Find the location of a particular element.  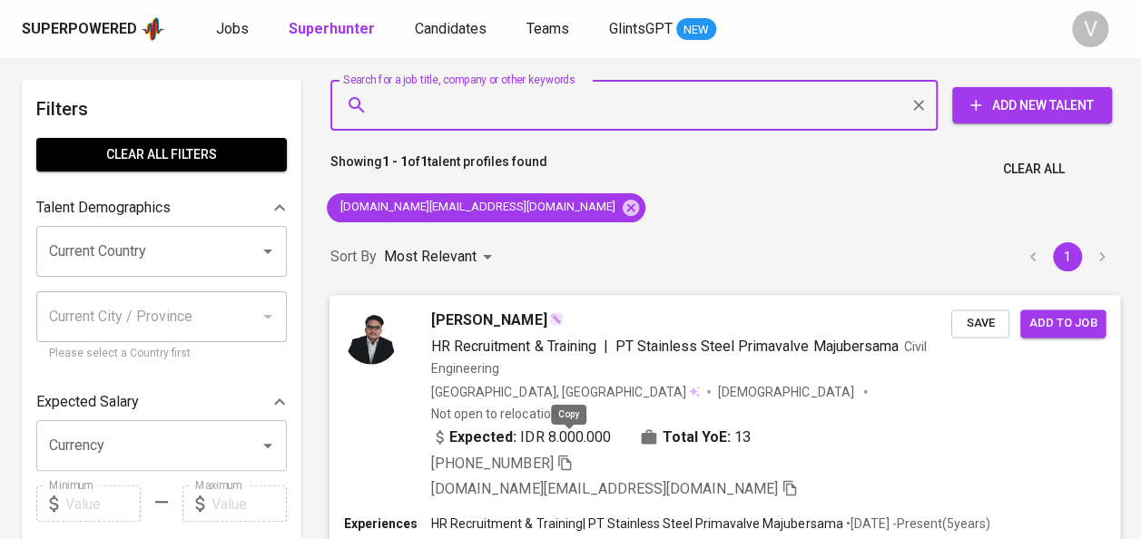

div: Talent Demographics is located at coordinates (162, 208).